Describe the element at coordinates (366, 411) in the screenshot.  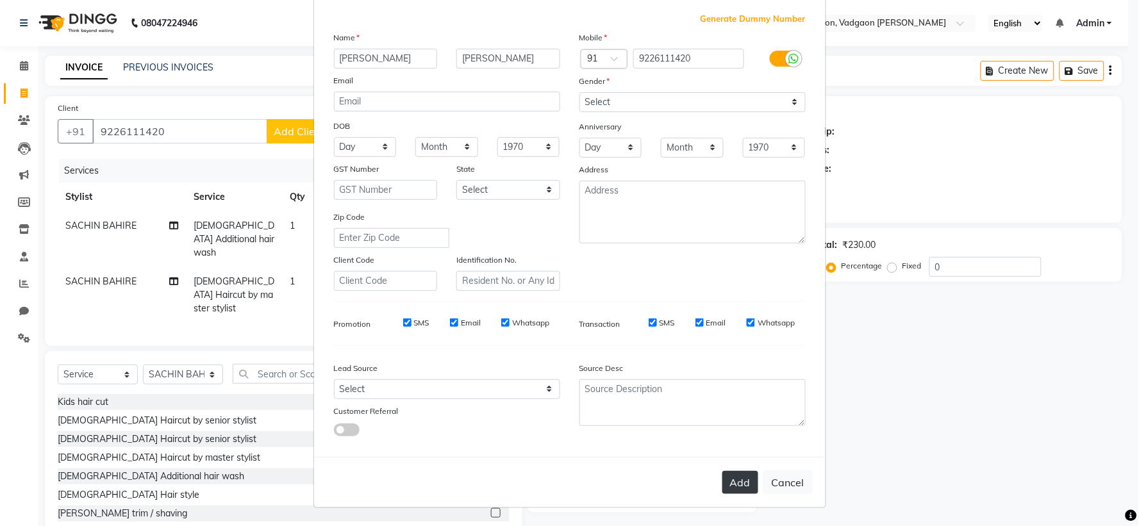
I see `label: Customer Referral` at that location.